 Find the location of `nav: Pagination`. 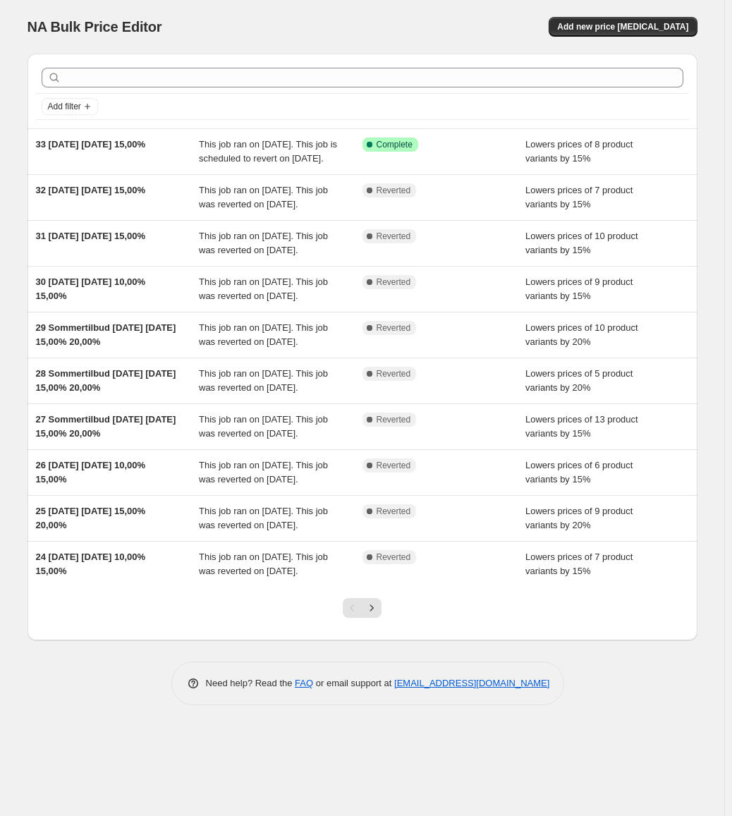

nav: Pagination is located at coordinates (362, 608).